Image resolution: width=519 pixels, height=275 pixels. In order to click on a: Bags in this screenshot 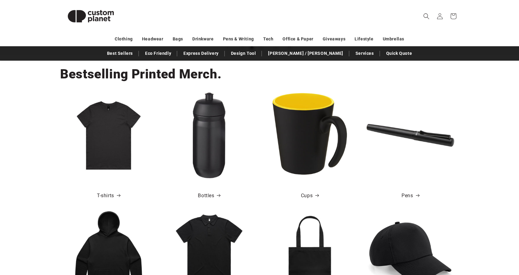, I will do `click(178, 39)`.